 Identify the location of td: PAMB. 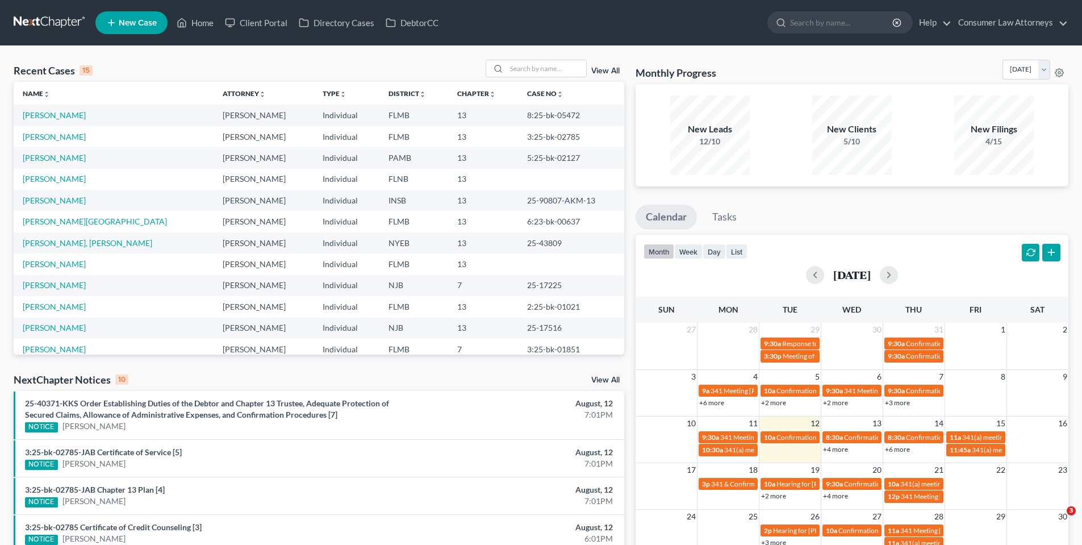
(414, 157).